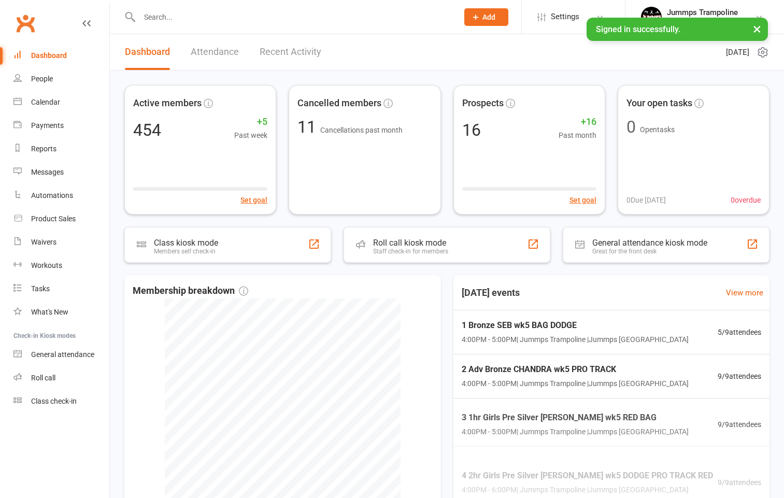 Image resolution: width=784 pixels, height=498 pixels. Describe the element at coordinates (340, 103) in the screenshot. I see `span: Cancelled members` at that location.